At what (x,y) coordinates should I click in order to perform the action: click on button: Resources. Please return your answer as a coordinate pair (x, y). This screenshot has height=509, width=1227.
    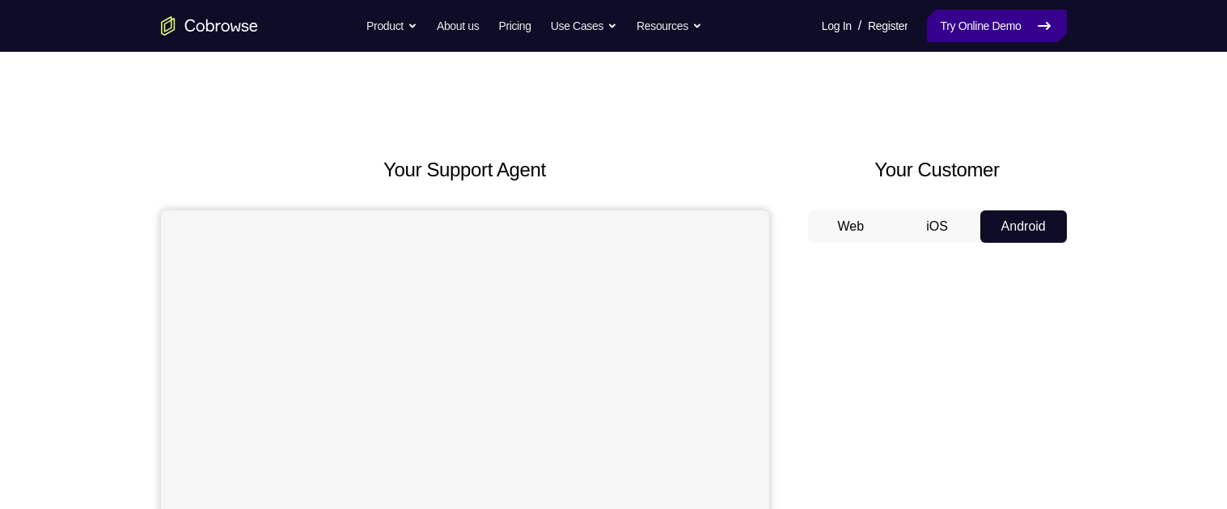
    Looking at the image, I should click on (669, 26).